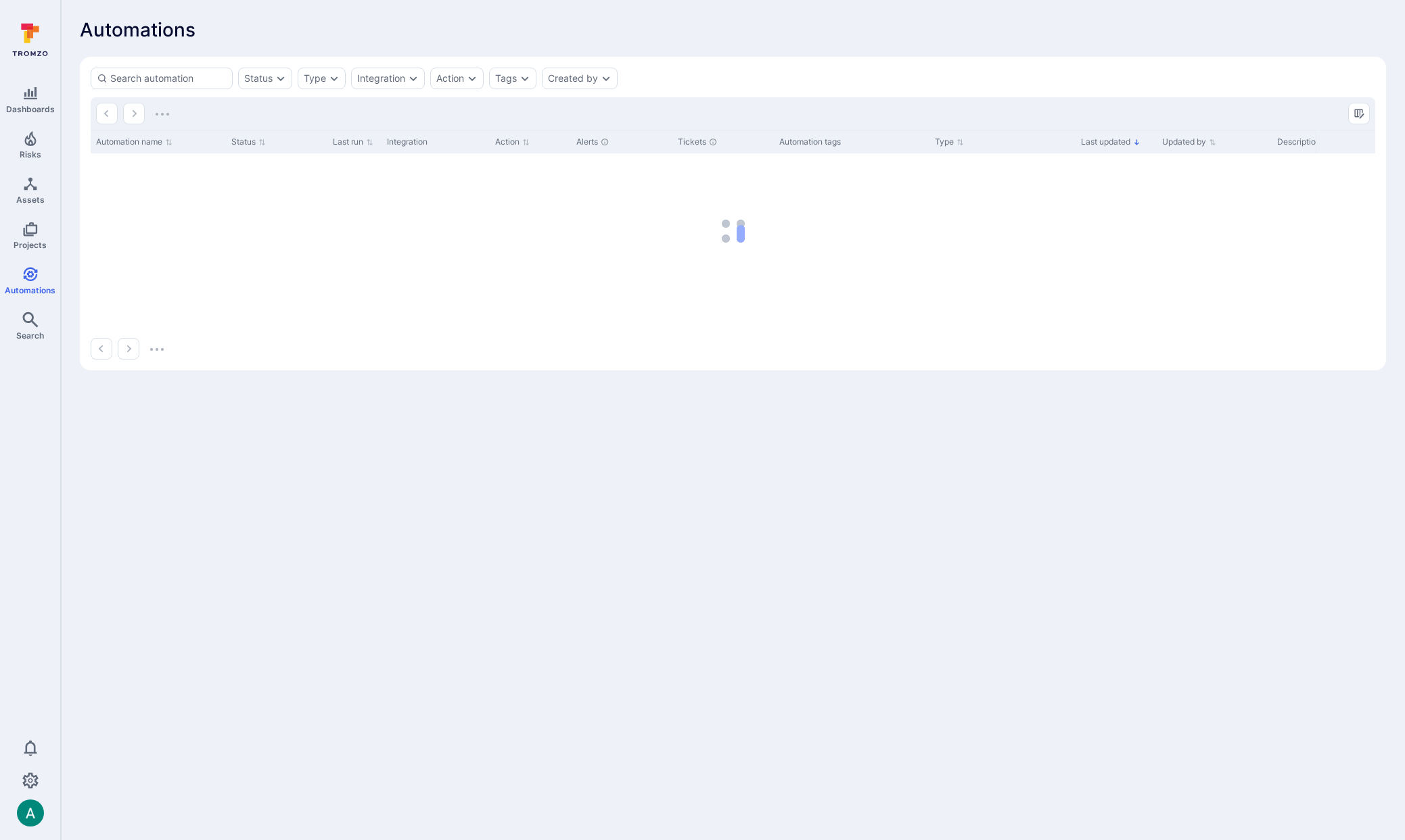 This screenshot has height=840, width=1405. Describe the element at coordinates (506, 78) in the screenshot. I see `div: Tags` at that location.